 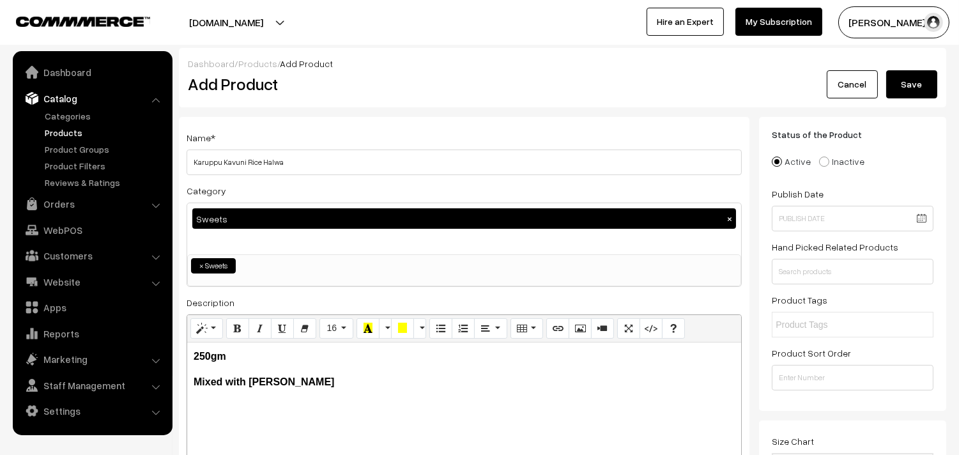 I want to click on button: Code View, so click(x=651, y=329).